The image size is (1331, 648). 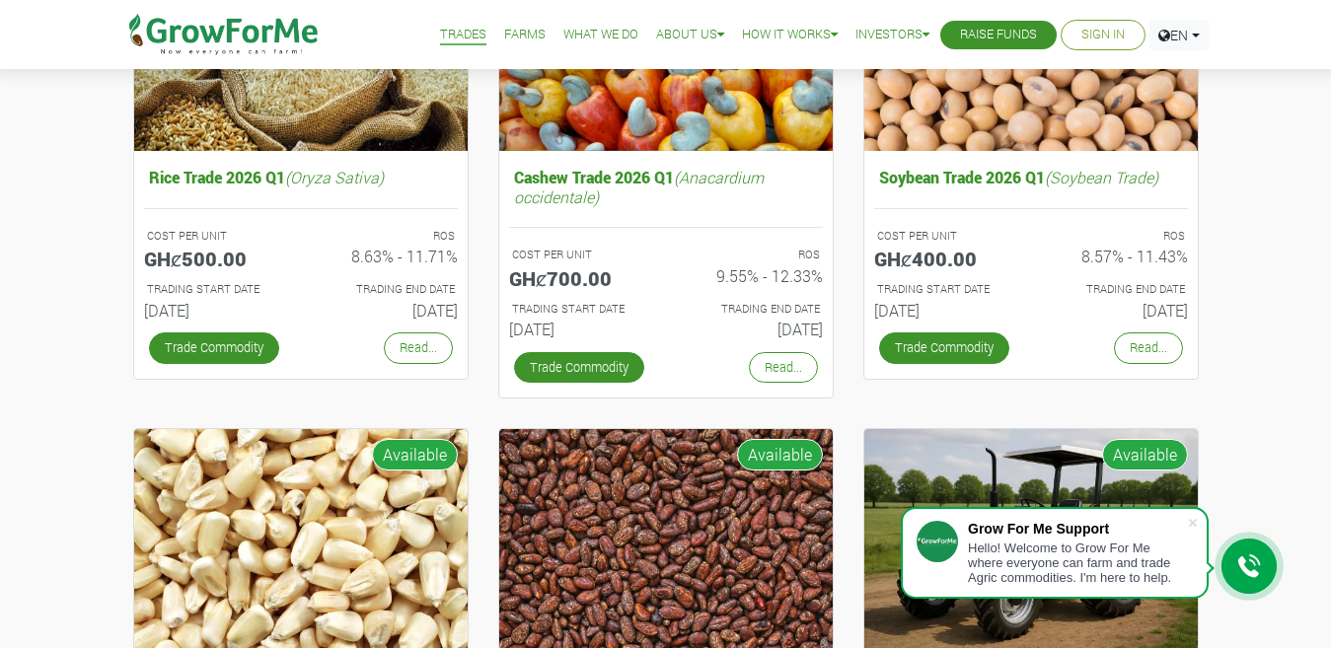 I want to click on a: Trades, so click(x=463, y=35).